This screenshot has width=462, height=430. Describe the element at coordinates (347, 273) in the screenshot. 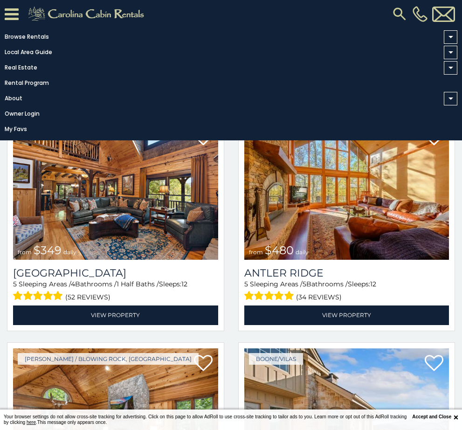

I see `h3: Antler Ridge` at that location.